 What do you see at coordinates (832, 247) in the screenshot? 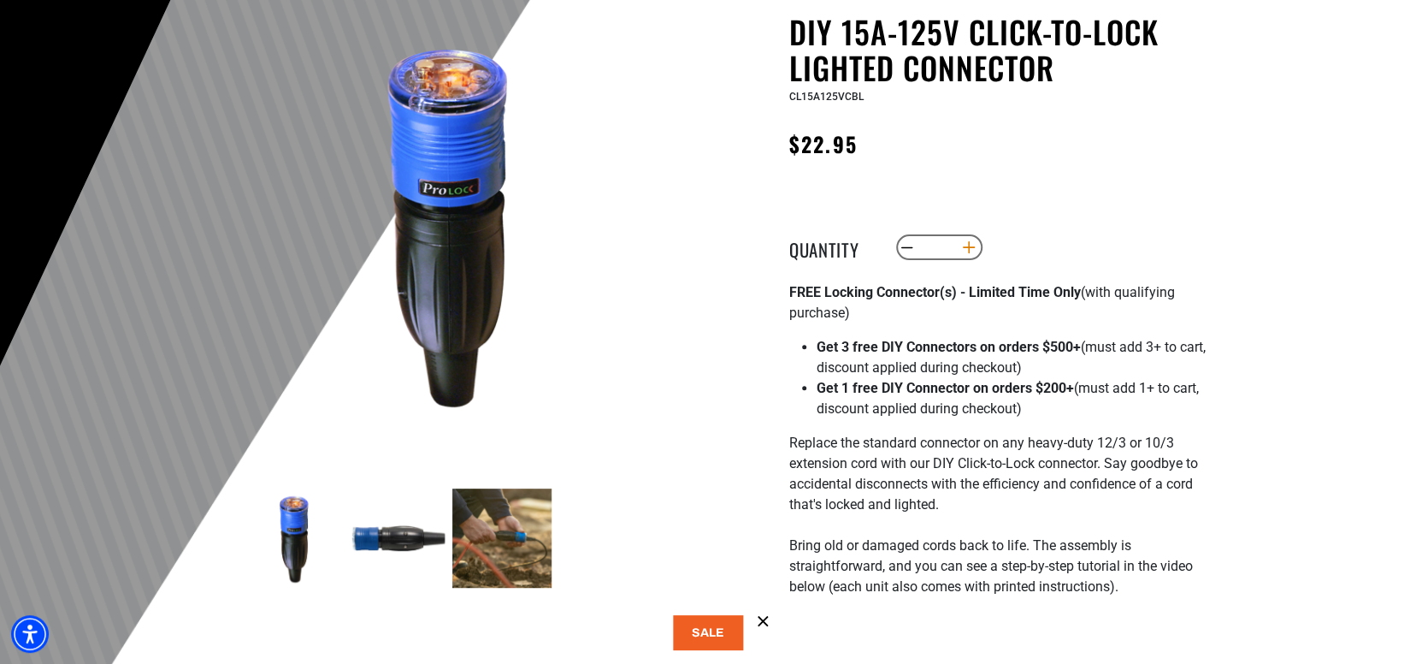
I see `label: Quantity` at bounding box center [832, 247].